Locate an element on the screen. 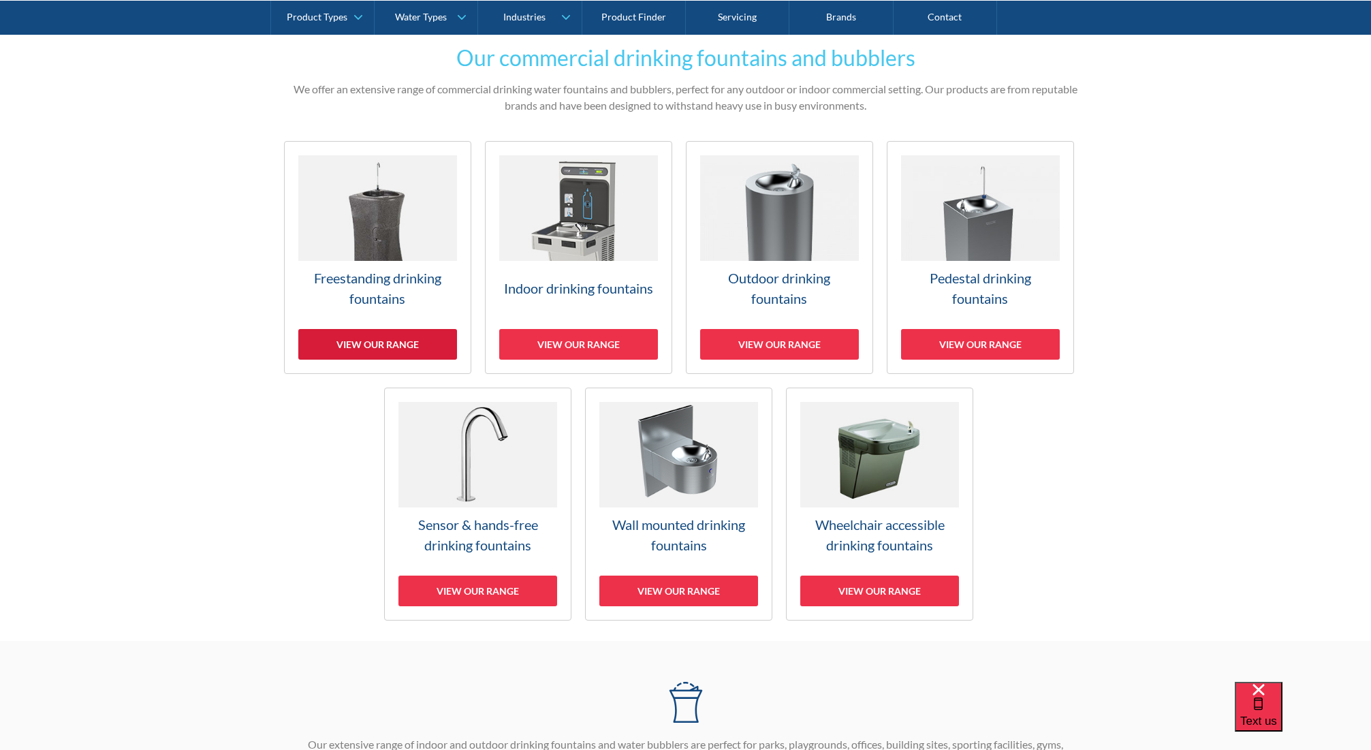 The image size is (1371, 750). a: Freestanding drinking fountainsView our range is located at coordinates (377, 257).